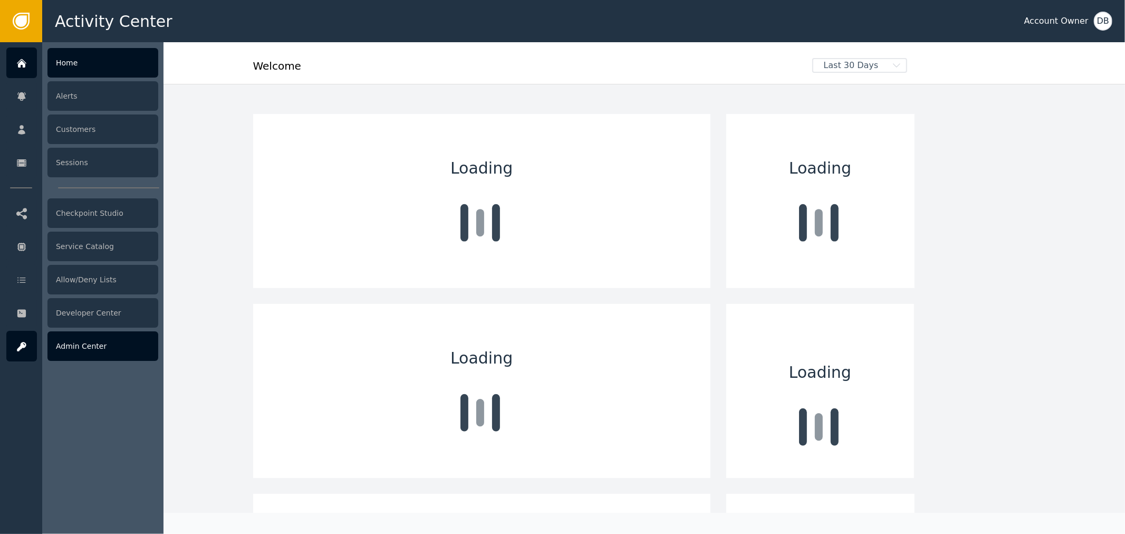  I want to click on div: Home, so click(103, 63).